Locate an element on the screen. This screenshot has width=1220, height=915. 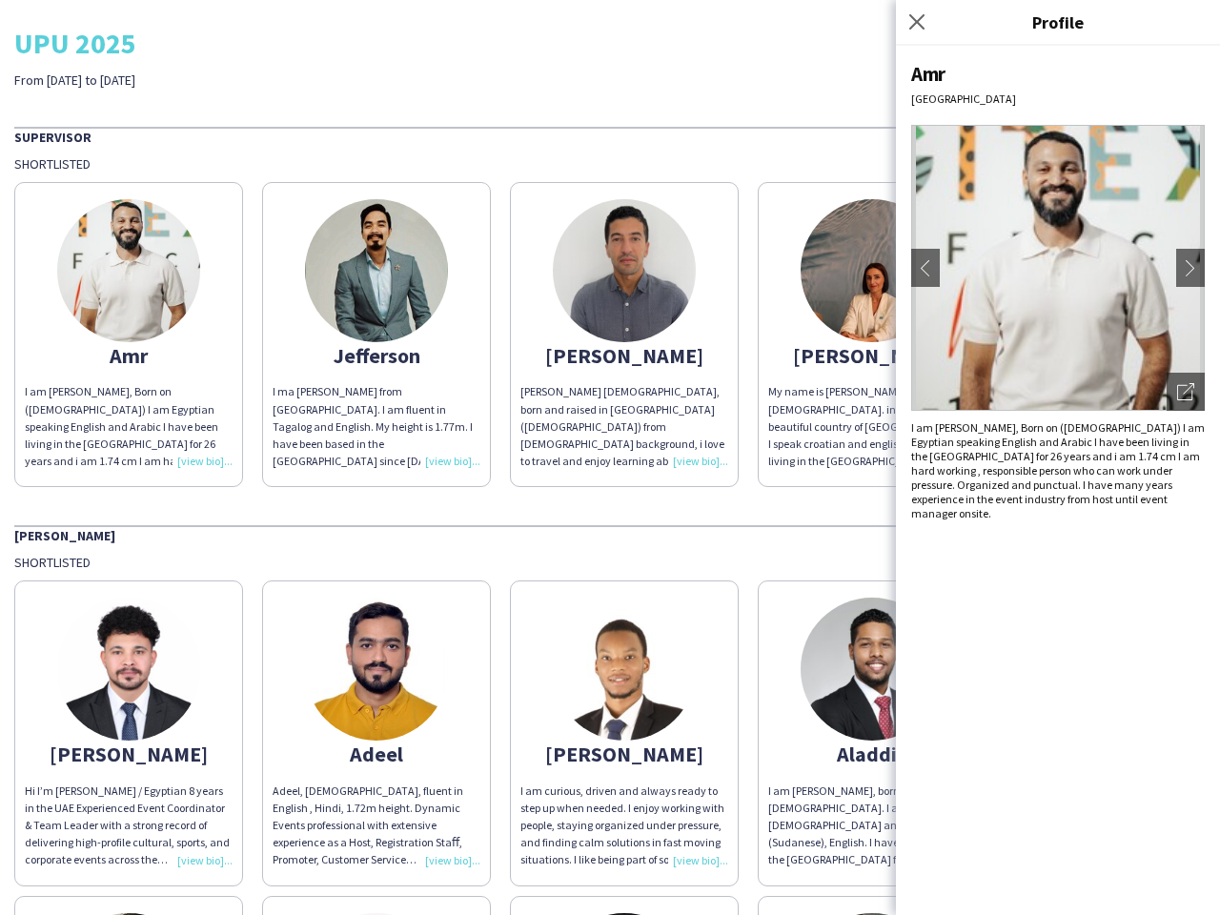
div: Aladdin is located at coordinates (872, 754).